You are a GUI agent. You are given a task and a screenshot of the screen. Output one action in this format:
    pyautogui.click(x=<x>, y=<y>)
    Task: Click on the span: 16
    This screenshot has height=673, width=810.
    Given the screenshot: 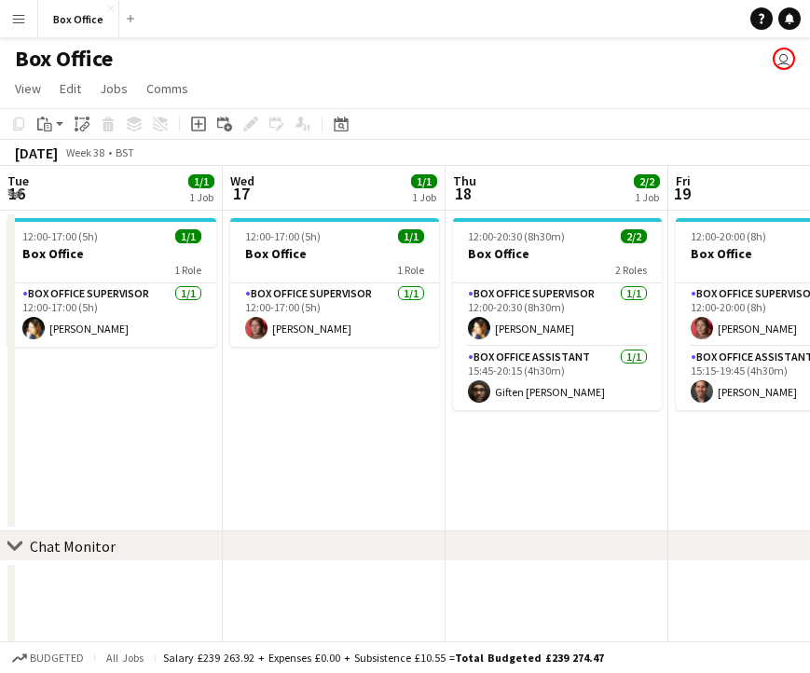 What is the action you would take?
    pyautogui.click(x=17, y=193)
    